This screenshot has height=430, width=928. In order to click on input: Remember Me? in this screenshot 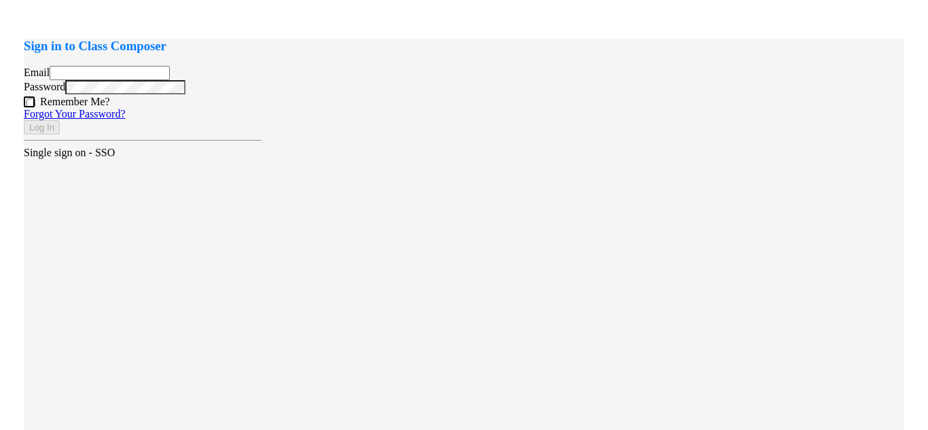, I will do `click(31, 103)`.